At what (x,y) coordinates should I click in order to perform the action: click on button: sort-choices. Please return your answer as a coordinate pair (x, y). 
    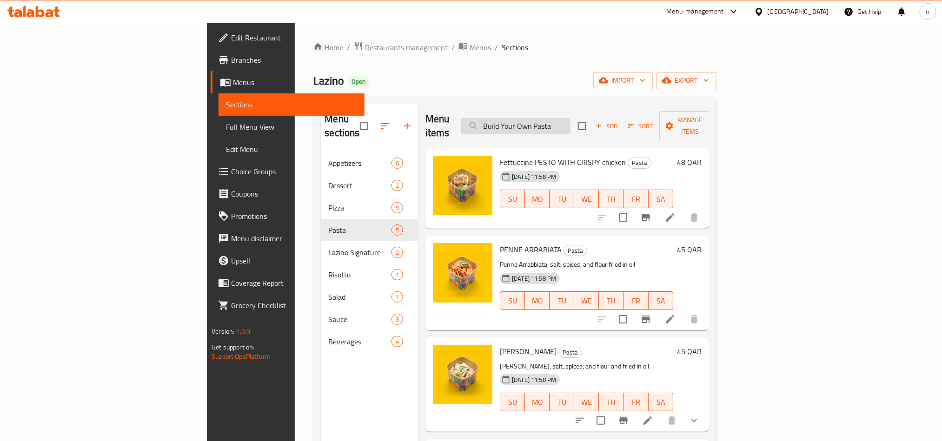
    Looking at the image, I should click on (580, 421).